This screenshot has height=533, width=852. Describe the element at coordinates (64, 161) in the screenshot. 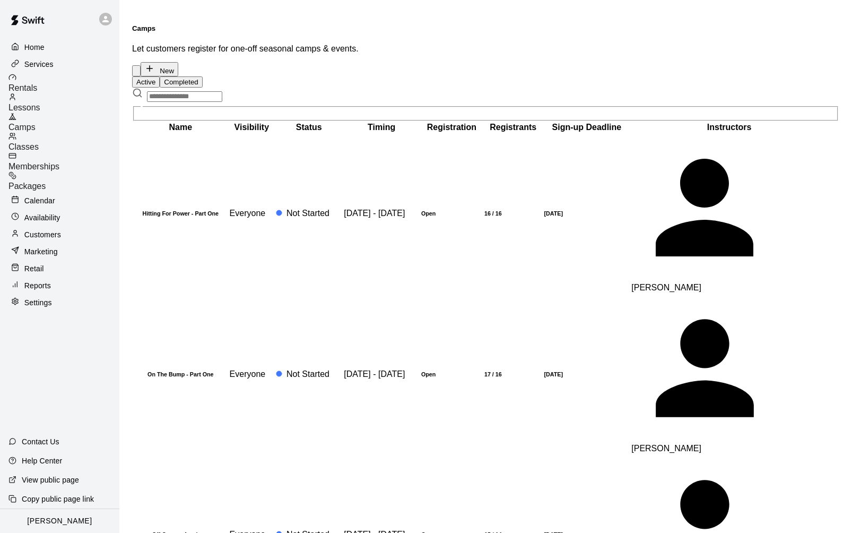

I see `a: Memberships` at that location.